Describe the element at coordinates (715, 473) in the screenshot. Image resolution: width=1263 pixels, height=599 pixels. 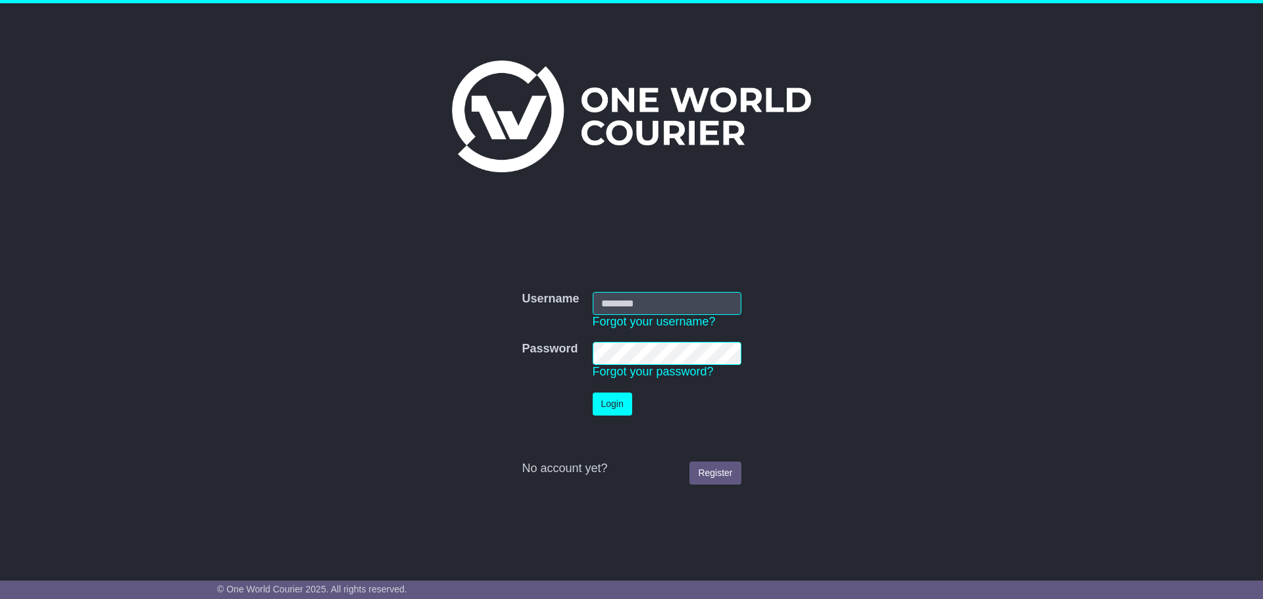
I see `a: Register` at that location.